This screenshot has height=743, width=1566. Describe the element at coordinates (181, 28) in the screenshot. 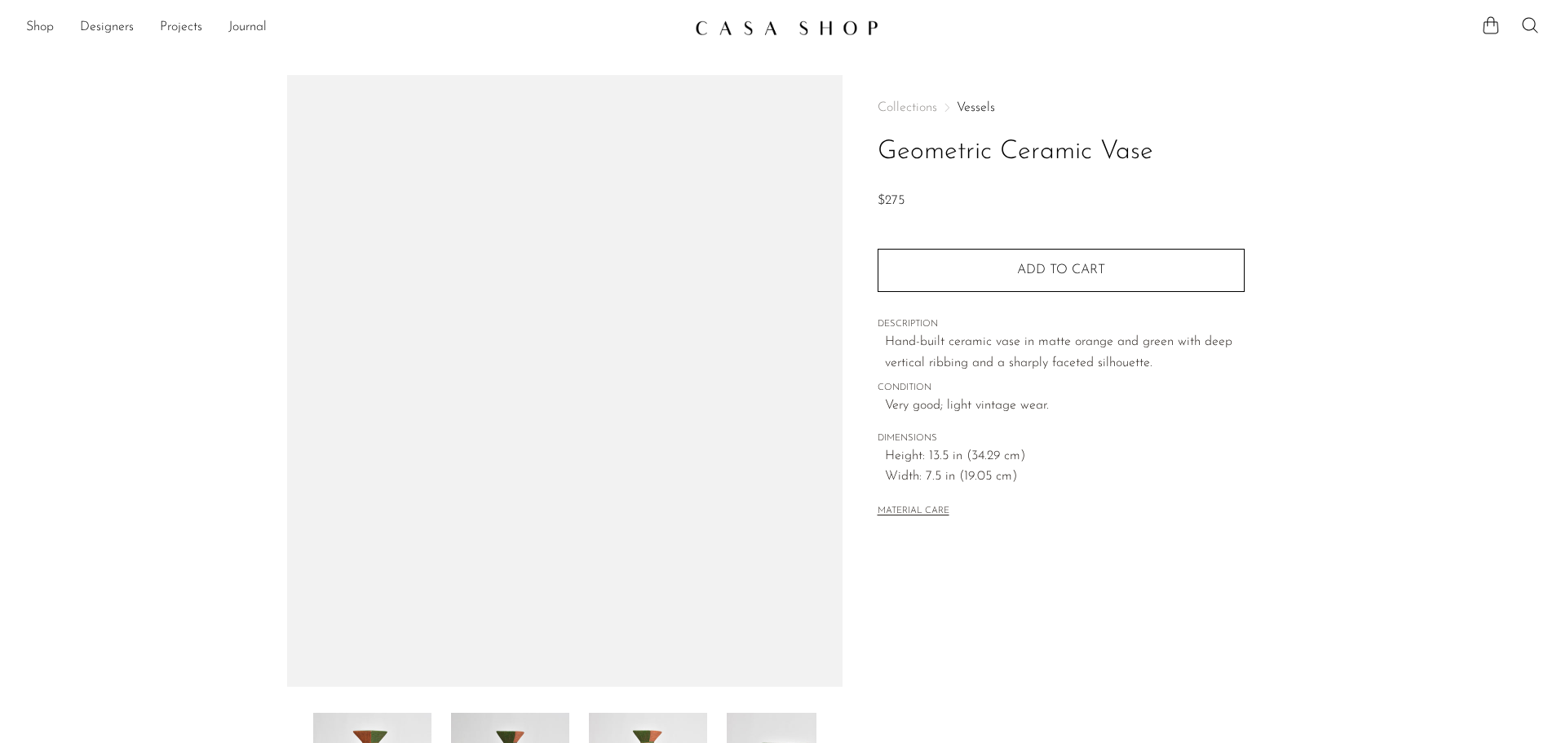

I see `a: Projects` at that location.